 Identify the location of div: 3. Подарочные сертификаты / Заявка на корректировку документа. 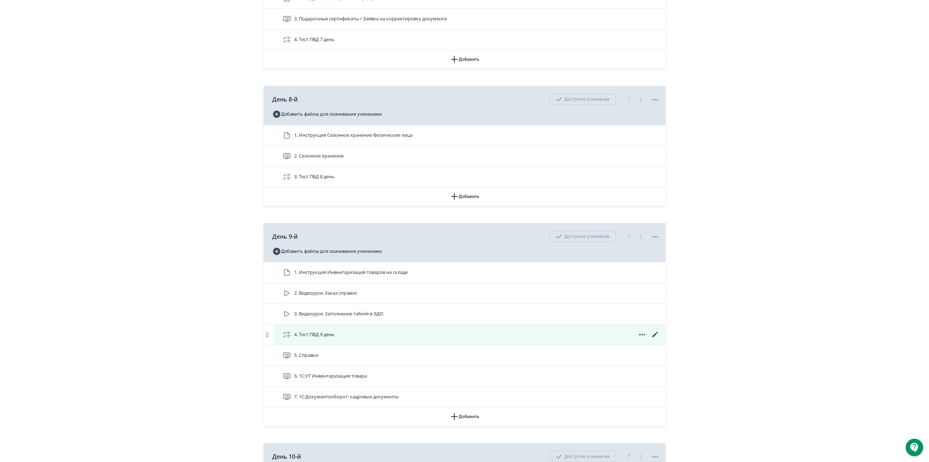
(464, 19).